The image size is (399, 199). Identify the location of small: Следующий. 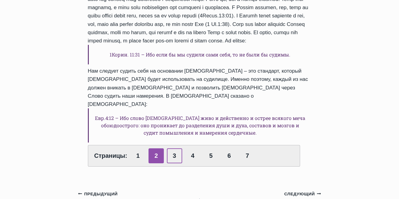
(302, 195).